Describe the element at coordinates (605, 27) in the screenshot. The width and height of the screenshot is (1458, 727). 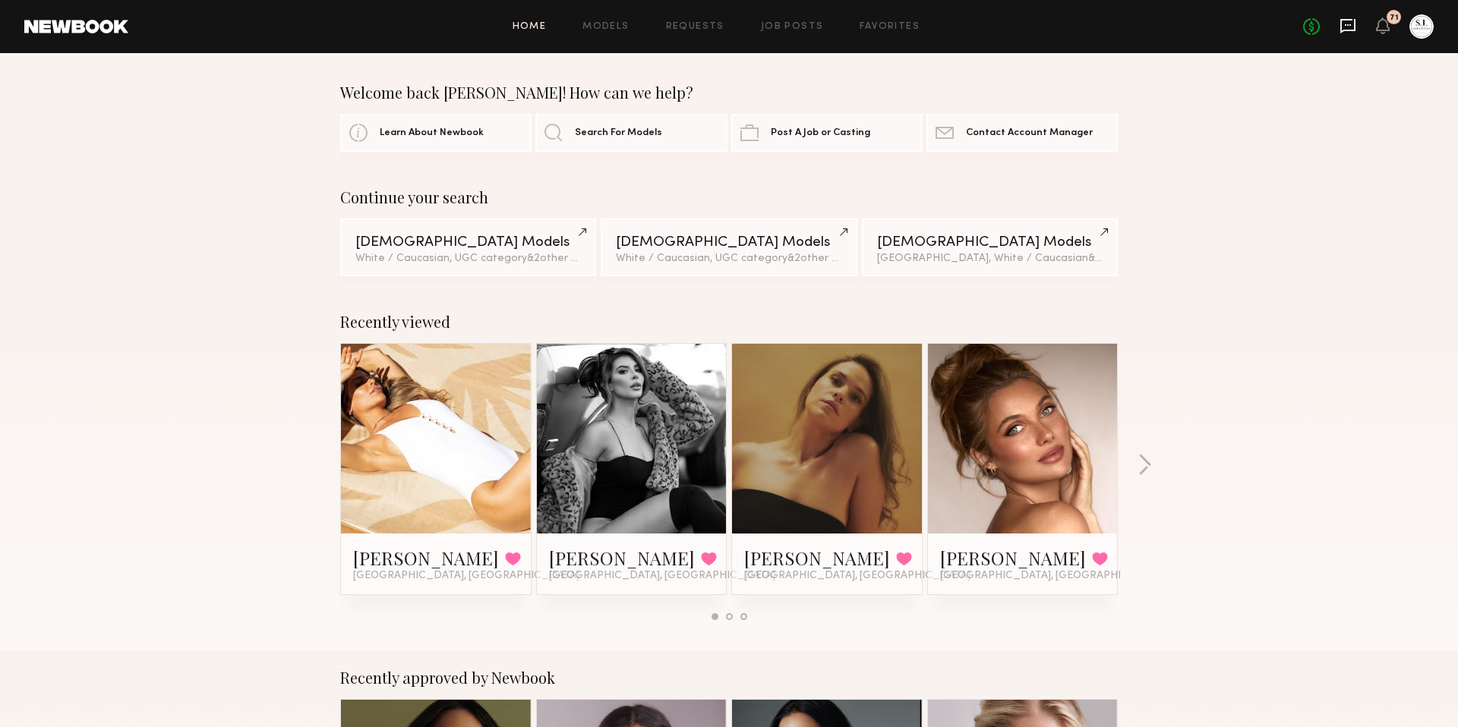
I see `a: Models` at that location.